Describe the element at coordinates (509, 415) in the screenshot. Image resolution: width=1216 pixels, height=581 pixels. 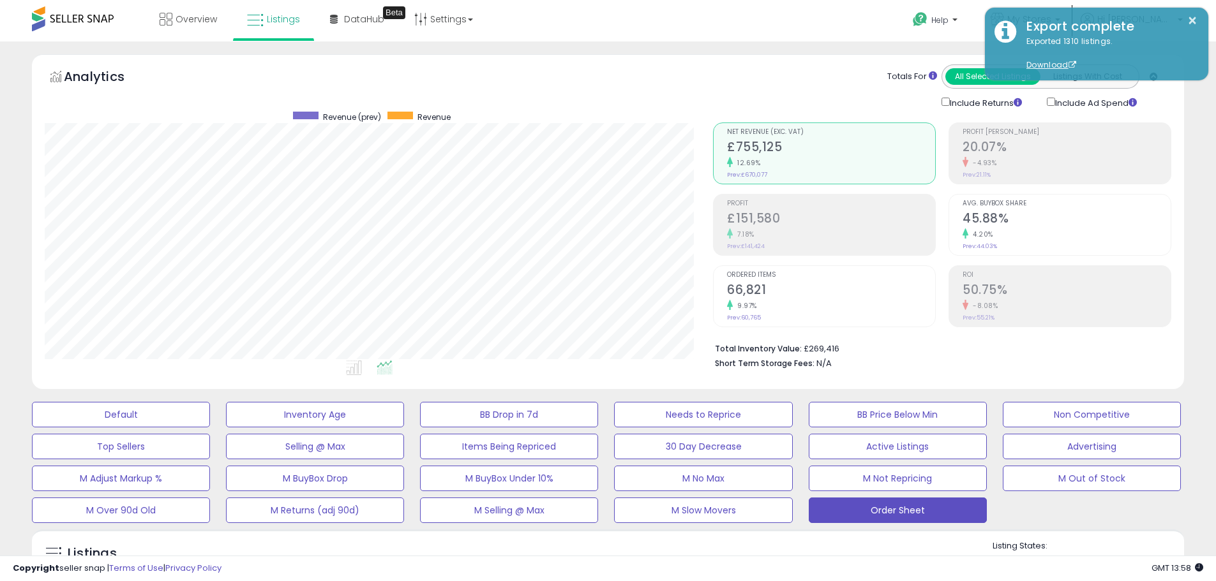
I see `button: BB Drop in 7d` at that location.